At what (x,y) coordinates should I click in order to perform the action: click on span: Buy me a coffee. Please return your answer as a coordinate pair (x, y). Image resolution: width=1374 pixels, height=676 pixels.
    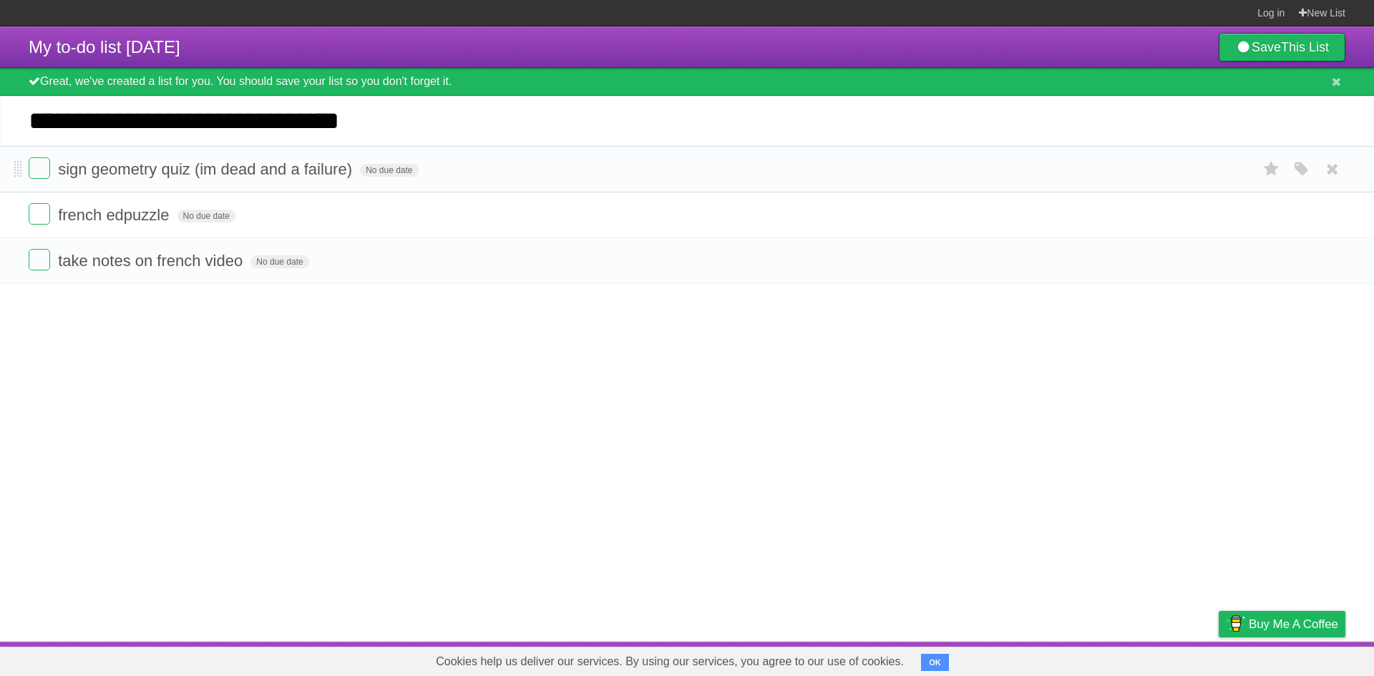
    Looking at the image, I should click on (1293, 624).